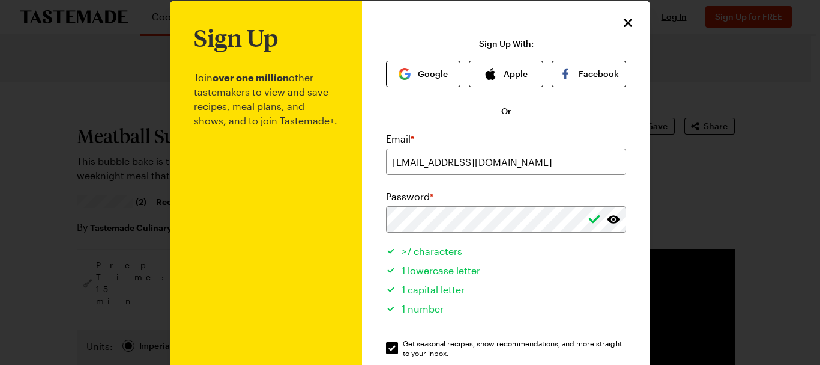 This screenshot has width=820, height=365. What do you see at coordinates (423, 308) in the screenshot?
I see `span: 1 number` at bounding box center [423, 308].